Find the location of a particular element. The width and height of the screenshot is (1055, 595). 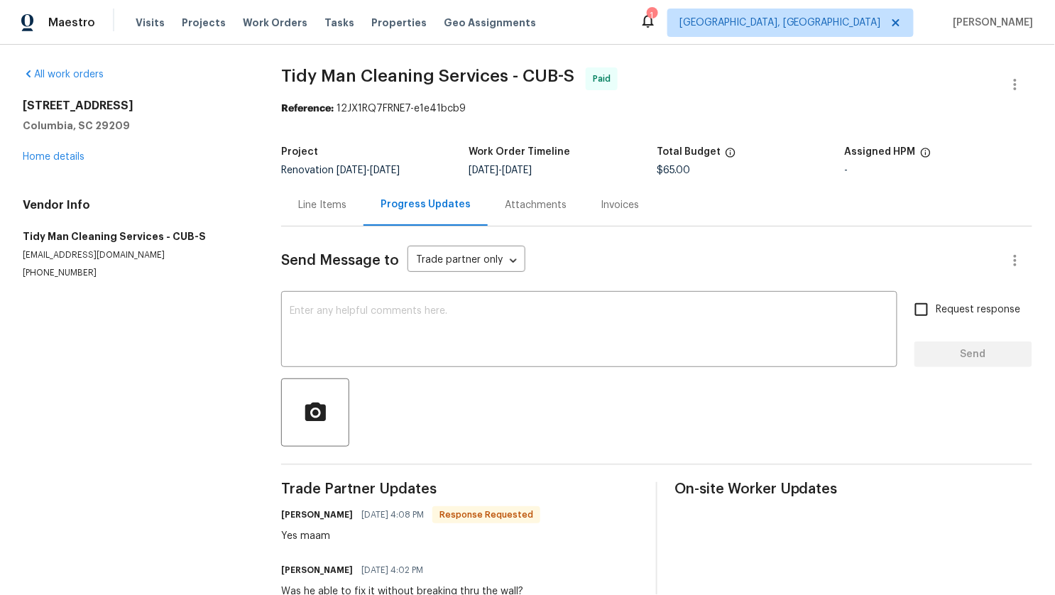

h5: Total Budget is located at coordinates (689, 152).